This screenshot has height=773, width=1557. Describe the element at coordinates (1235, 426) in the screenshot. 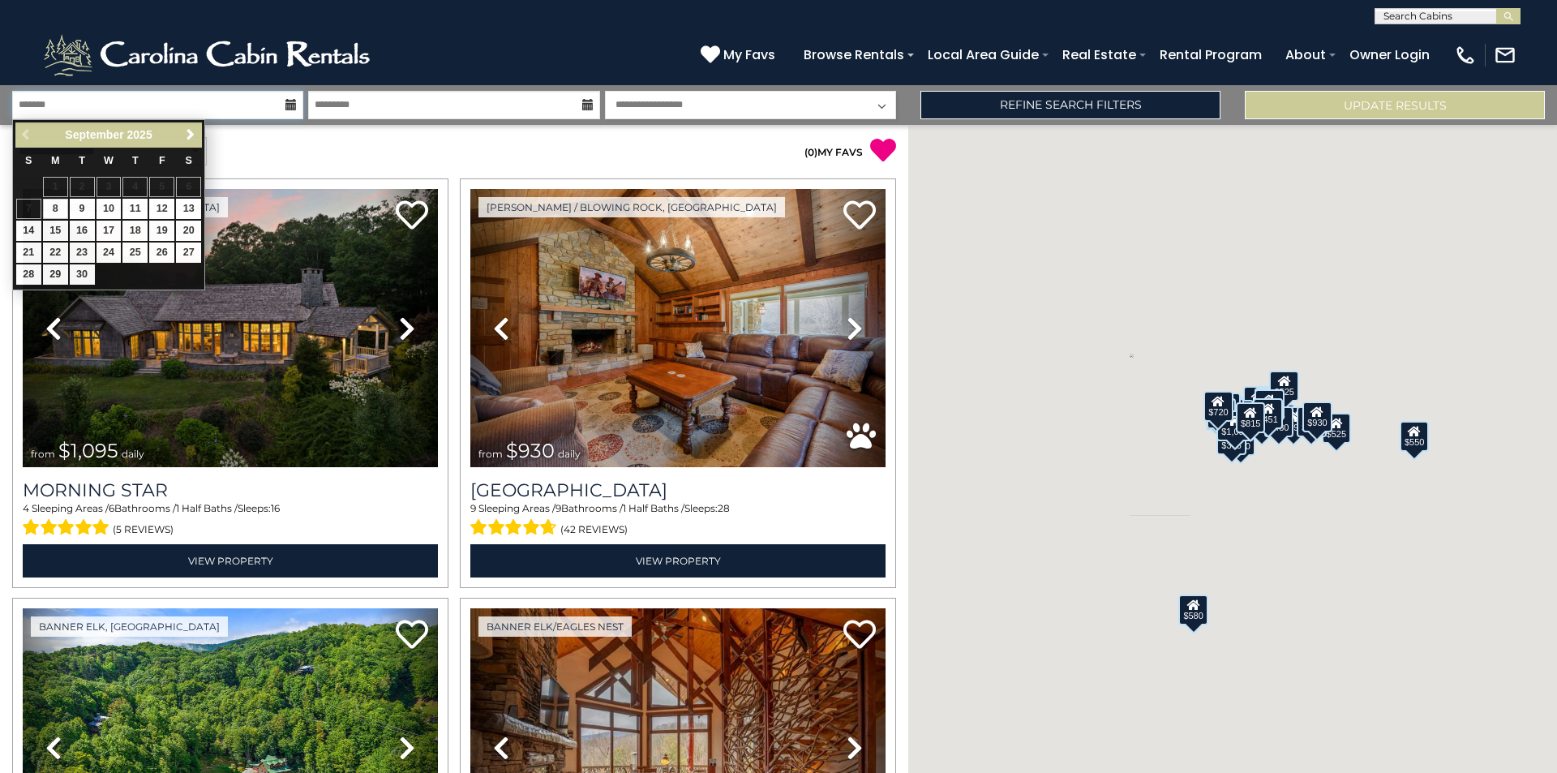

I see `div: $1,095` at that location.